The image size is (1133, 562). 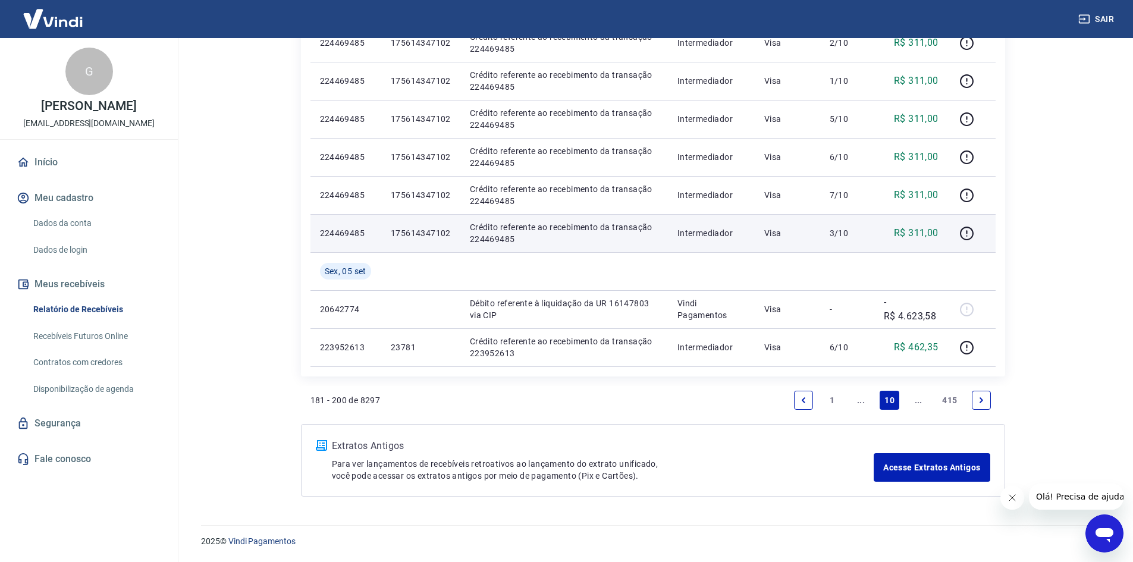 I want to click on a: Disponibilização de agenda, so click(x=96, y=389).